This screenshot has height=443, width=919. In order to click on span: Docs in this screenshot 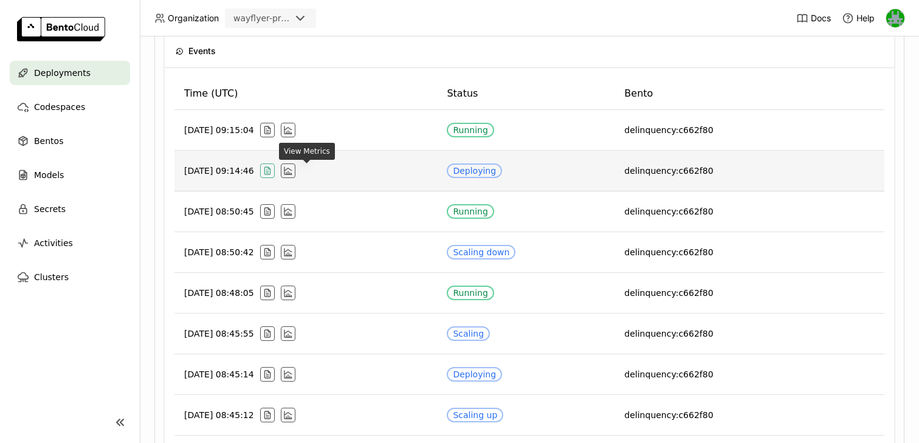, I will do `click(820, 18)`.